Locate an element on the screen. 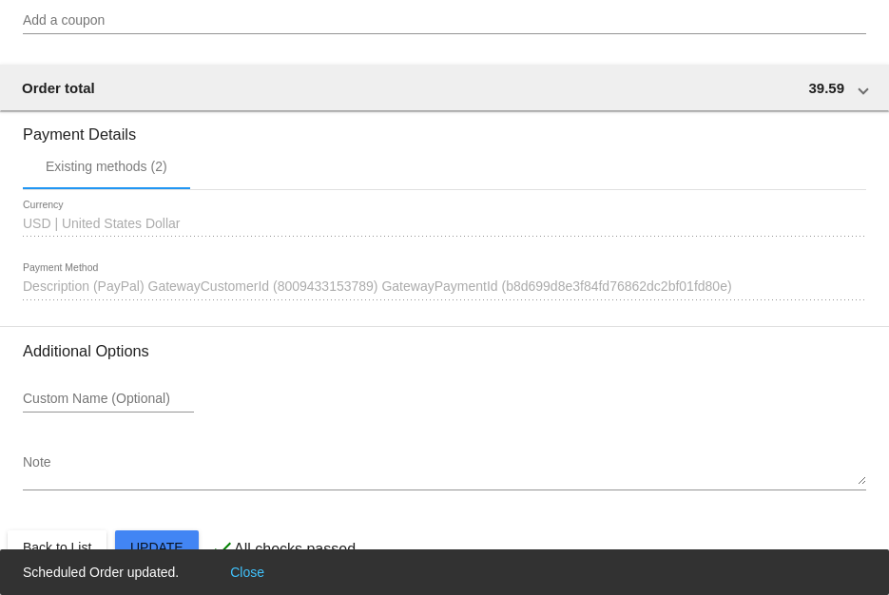 The height and width of the screenshot is (595, 889). div: Existing methods (2) is located at coordinates (107, 166).